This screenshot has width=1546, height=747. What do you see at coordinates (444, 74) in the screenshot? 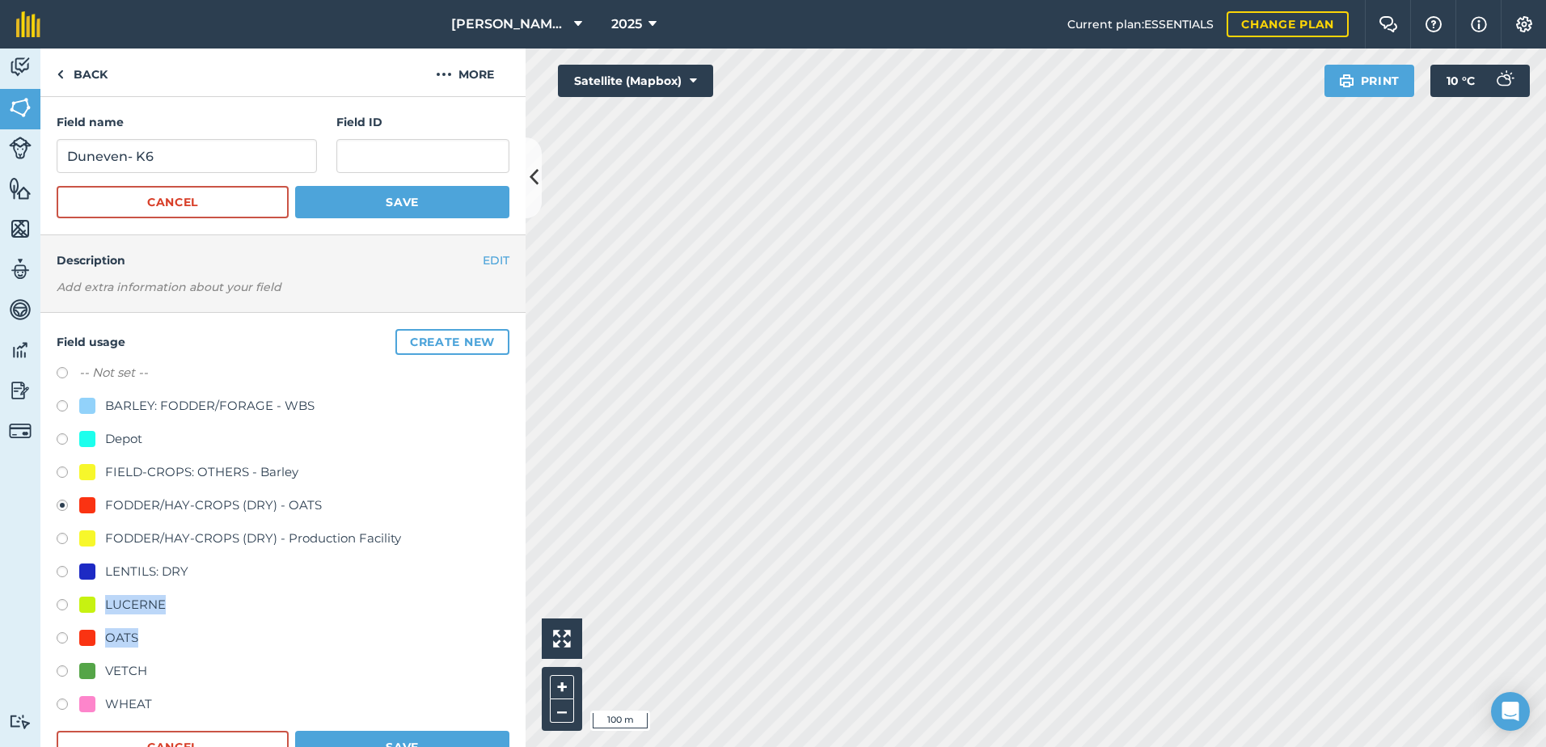
I see `img: svg+xml;base64,PHN2ZyB4bWxucz0iaHR0cDovL3d3dy53My5vcmcvMjAwMC9zdmciIHdpZHRoPSIyMCIgaGVpZ2h0PSIyNC...` at bounding box center [444, 74].